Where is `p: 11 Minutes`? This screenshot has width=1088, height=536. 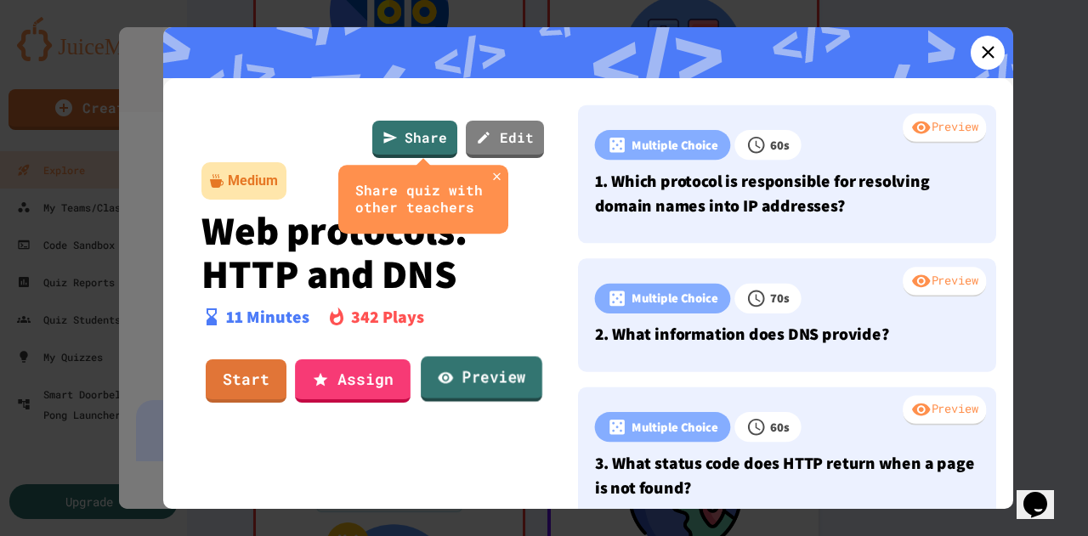
p: 11 Minutes is located at coordinates (268, 317).